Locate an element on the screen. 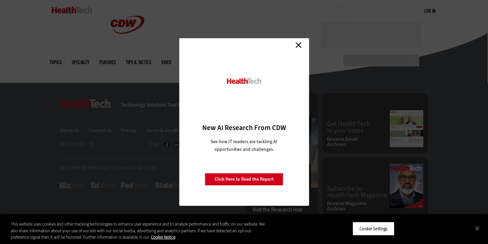  button: Cookie Settings is located at coordinates (373, 229).